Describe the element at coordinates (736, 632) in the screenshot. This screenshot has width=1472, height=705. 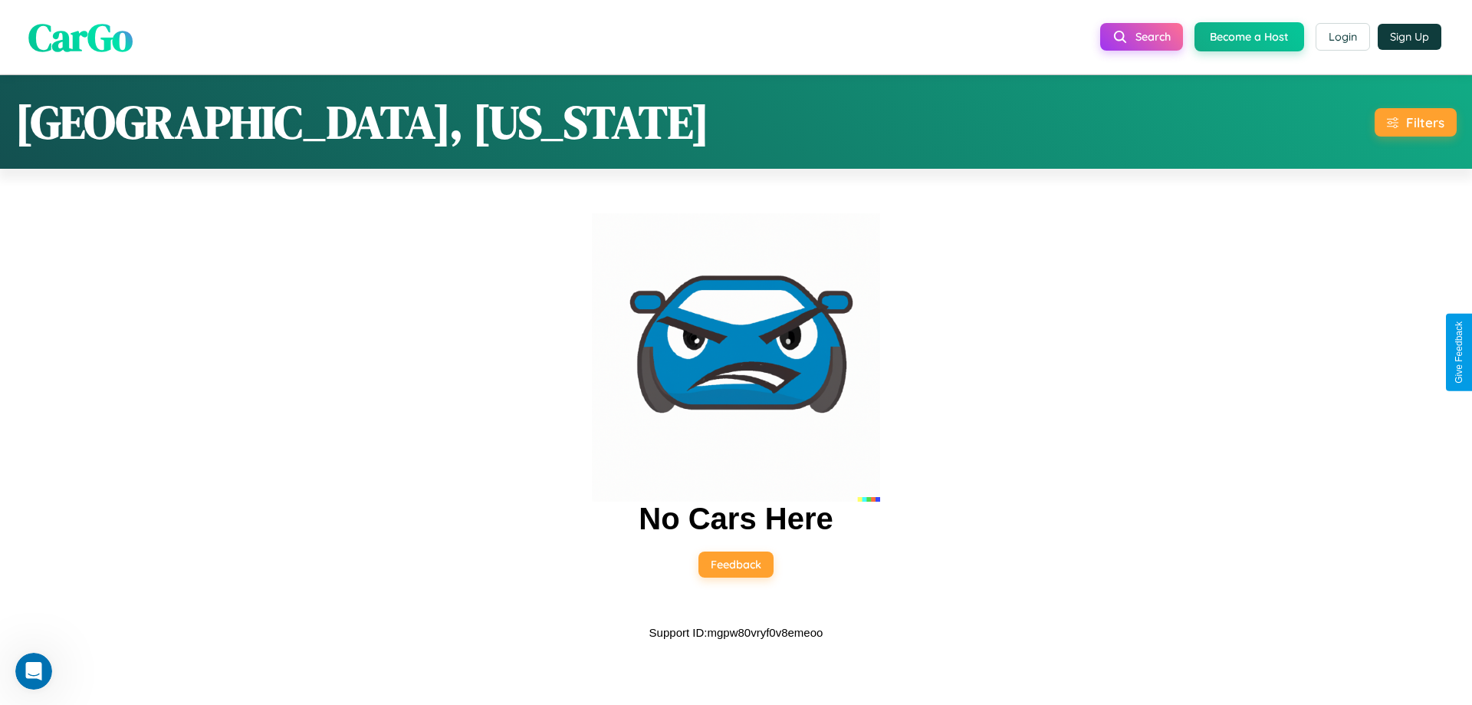
I see `p: Support ID: mgpw80vryf0v8emeoo` at that location.